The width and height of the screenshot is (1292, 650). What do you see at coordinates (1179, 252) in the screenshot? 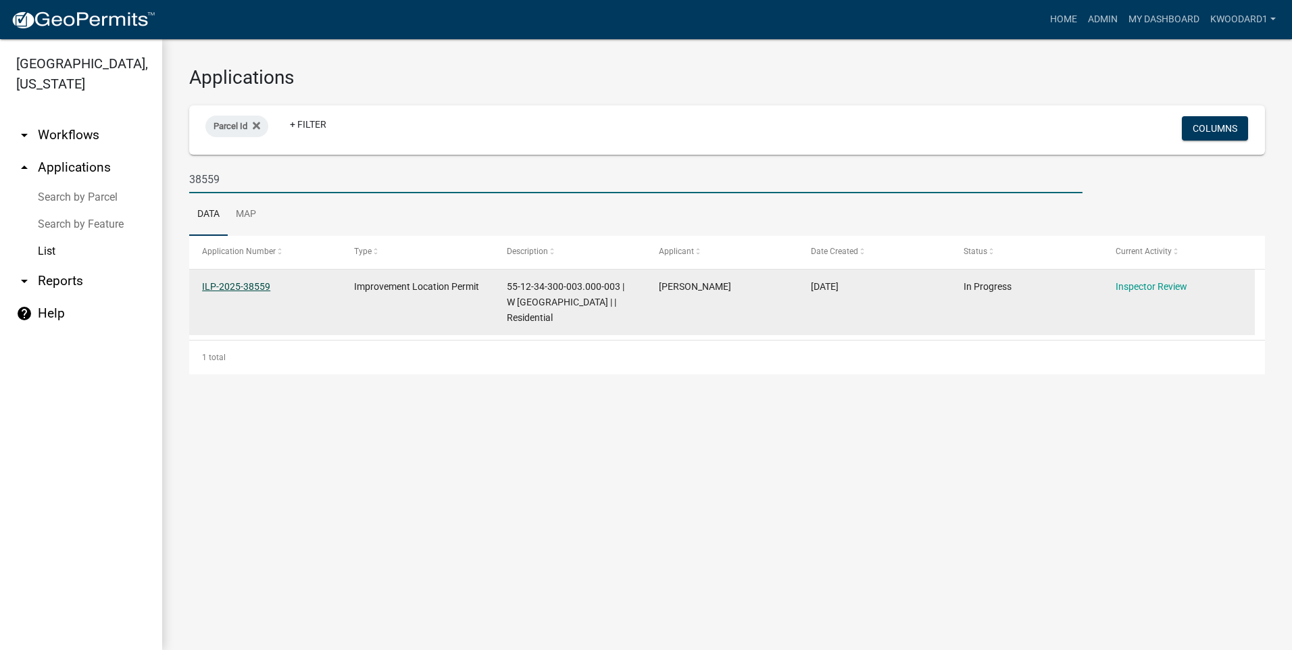
I see `datatable-header-cell: Current Activity` at bounding box center [1179, 252].